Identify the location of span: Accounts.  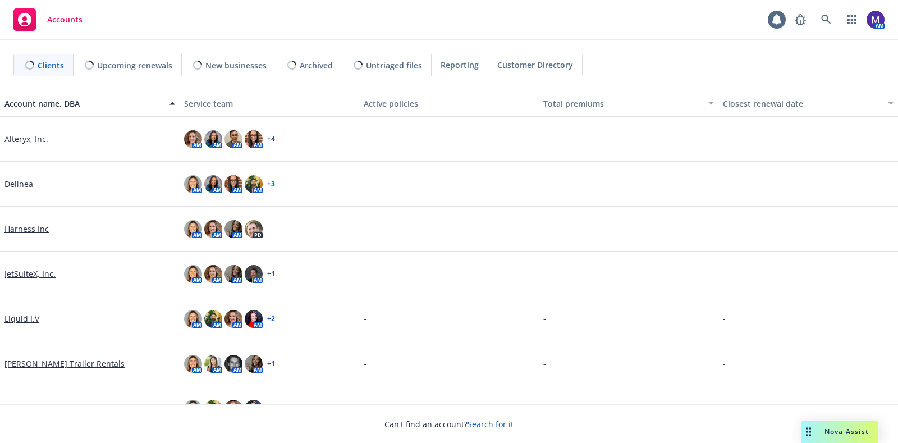
(65, 20).